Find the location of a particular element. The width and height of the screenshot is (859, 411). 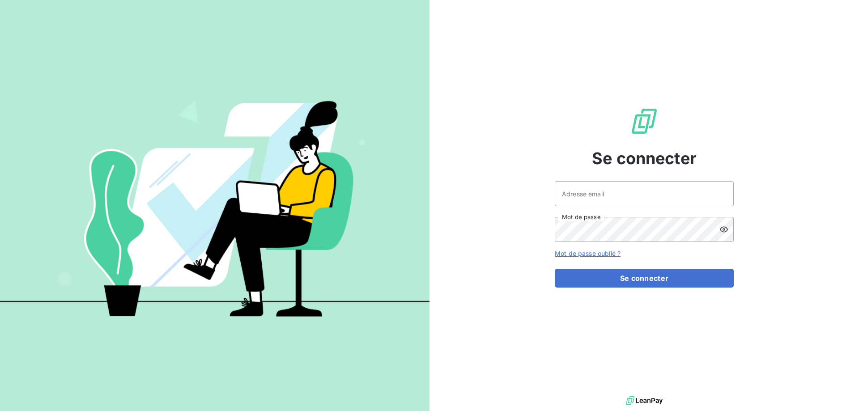

img: logo is located at coordinates (644, 401).